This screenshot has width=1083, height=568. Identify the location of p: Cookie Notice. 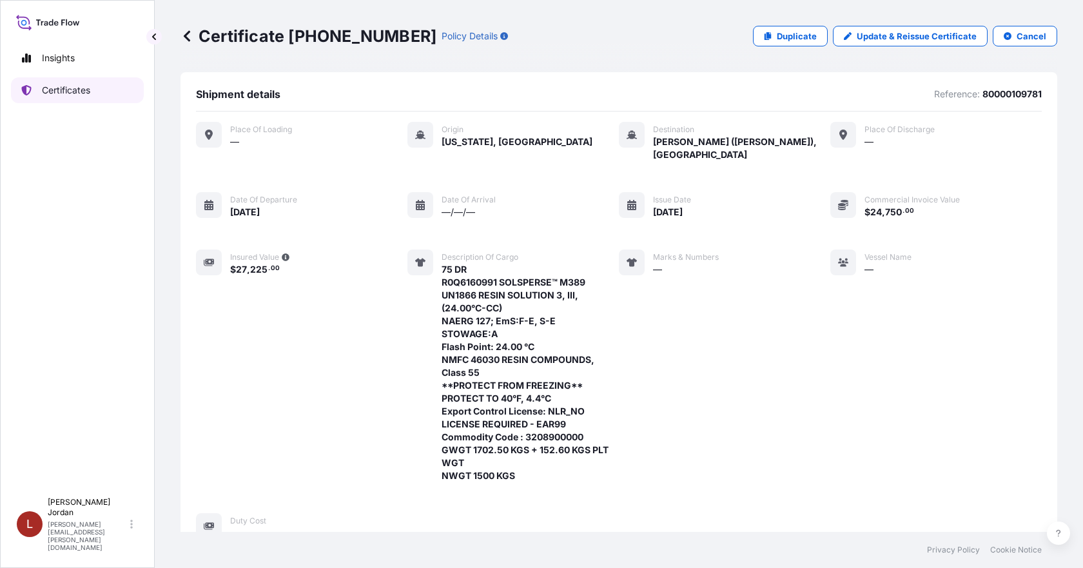
(1016, 550).